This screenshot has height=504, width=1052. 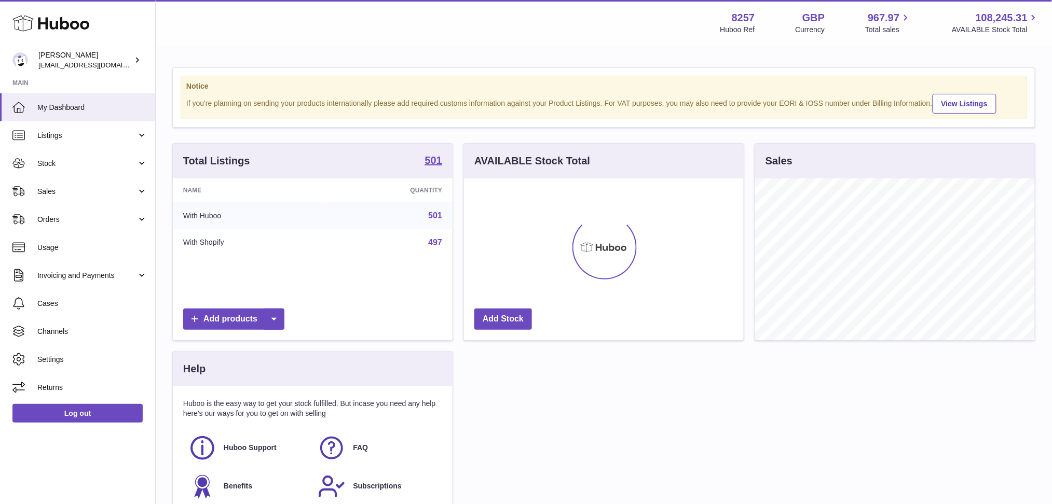 What do you see at coordinates (20, 60) in the screenshot?
I see `img: don@skinsgolf.com` at bounding box center [20, 60].